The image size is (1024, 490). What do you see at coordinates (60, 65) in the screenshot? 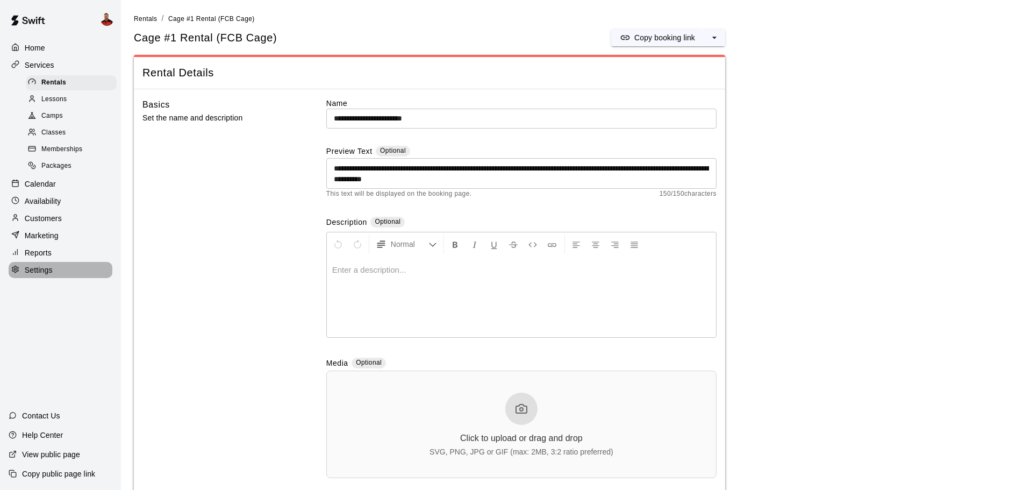
I see `a: Services` at bounding box center [60, 65].